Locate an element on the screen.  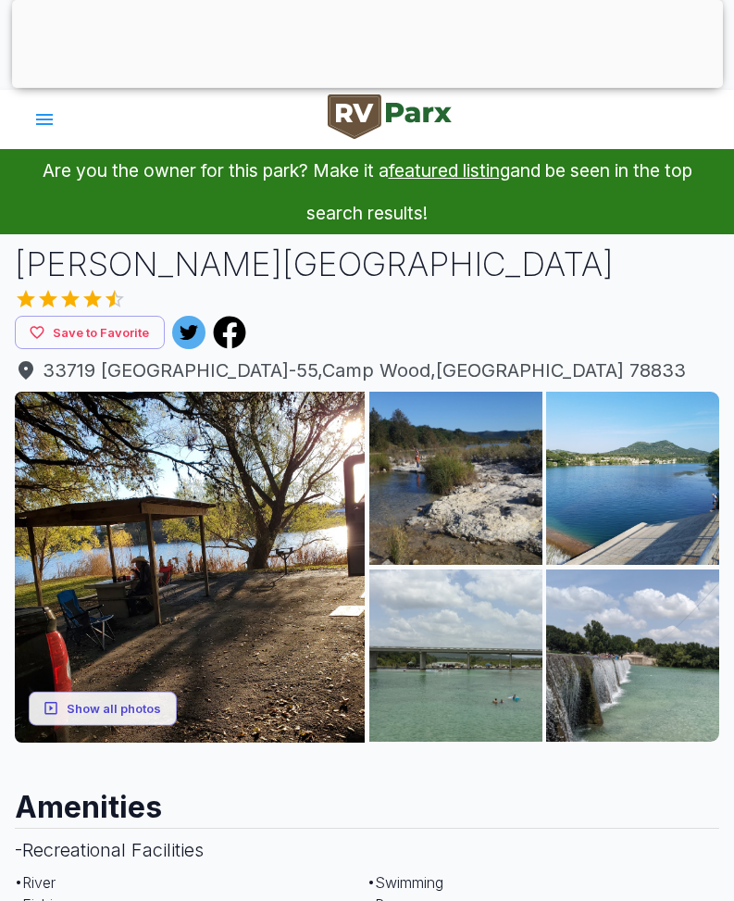
button: Show all photos is located at coordinates (103, 707).